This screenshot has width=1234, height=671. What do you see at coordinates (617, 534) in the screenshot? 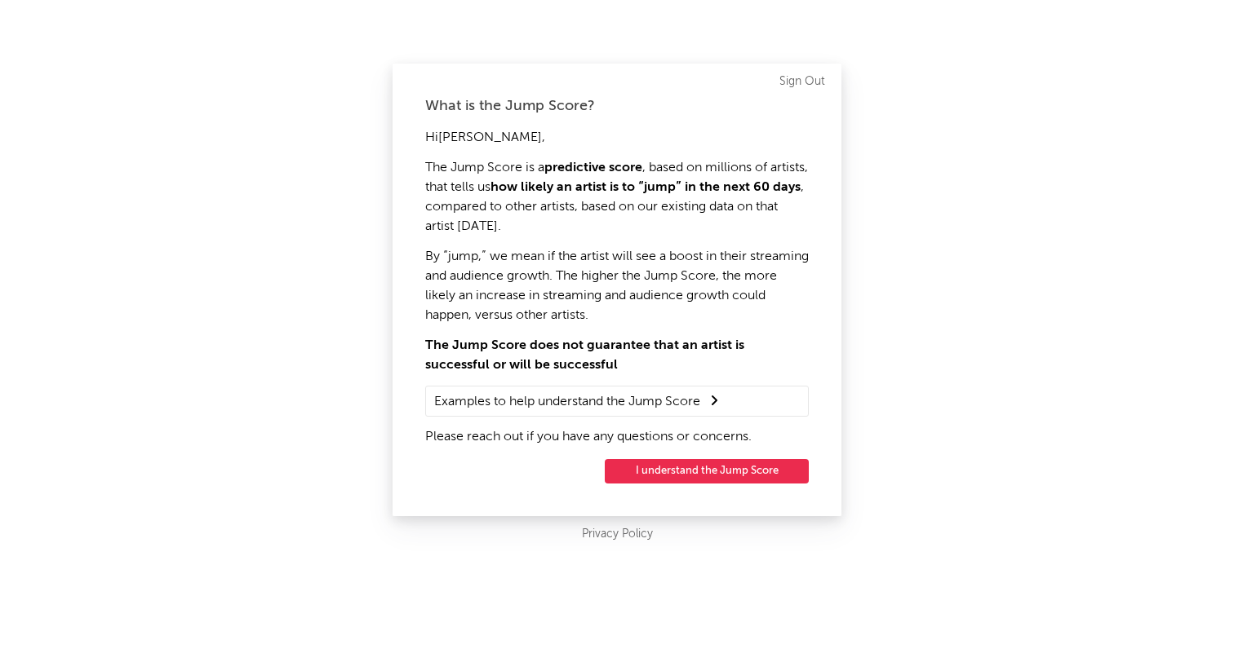
I see `a: Privacy Policy` at bounding box center [617, 534].